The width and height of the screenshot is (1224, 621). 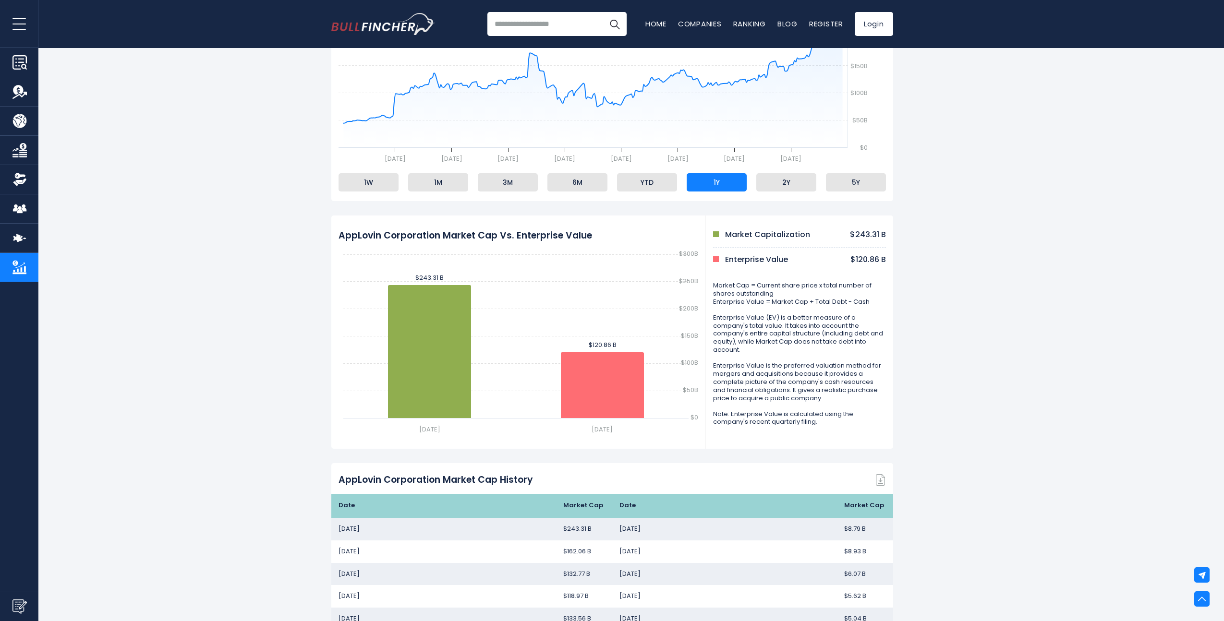 What do you see at coordinates (800, 294) in the screenshot?
I see `p: Market Cap = Current share price x total number of shares outstanding Enterprise Value = Market C...` at bounding box center [800, 294].